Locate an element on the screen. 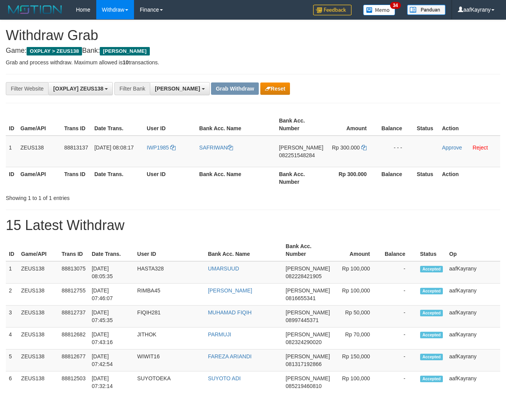  div: Showing 1 to 1 of 1 entries is located at coordinates (105, 196).